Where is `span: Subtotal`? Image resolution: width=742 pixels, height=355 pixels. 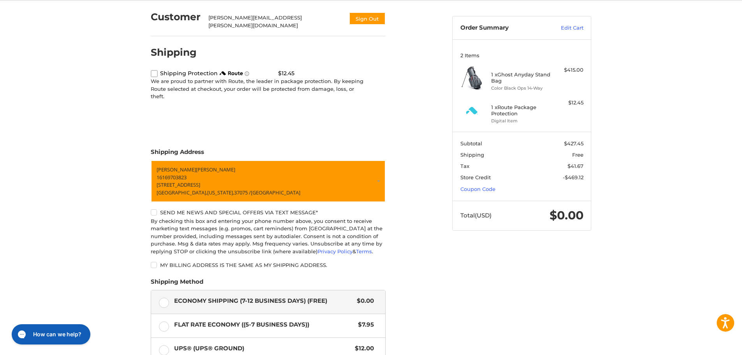
span: Subtotal is located at coordinates (471, 143).